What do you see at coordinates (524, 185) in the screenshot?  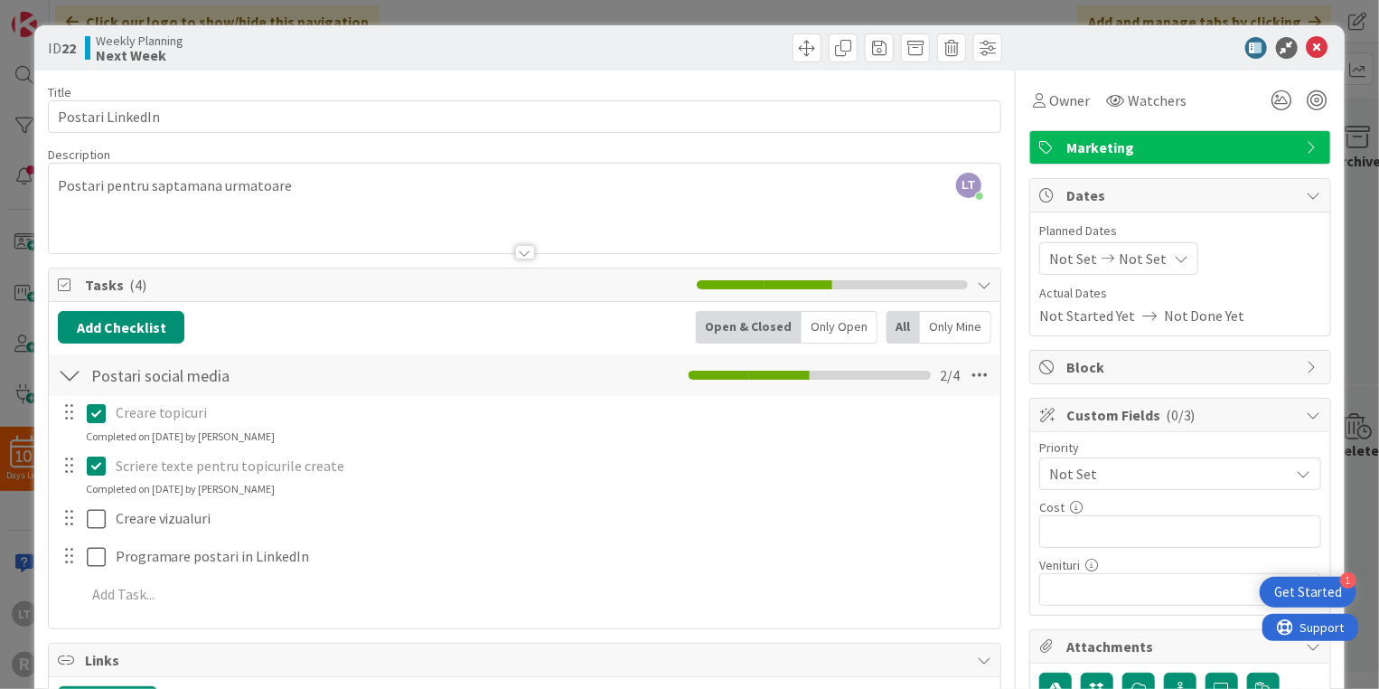 I see `p: Postari pentru saptamana urmatoare` at bounding box center [524, 185].